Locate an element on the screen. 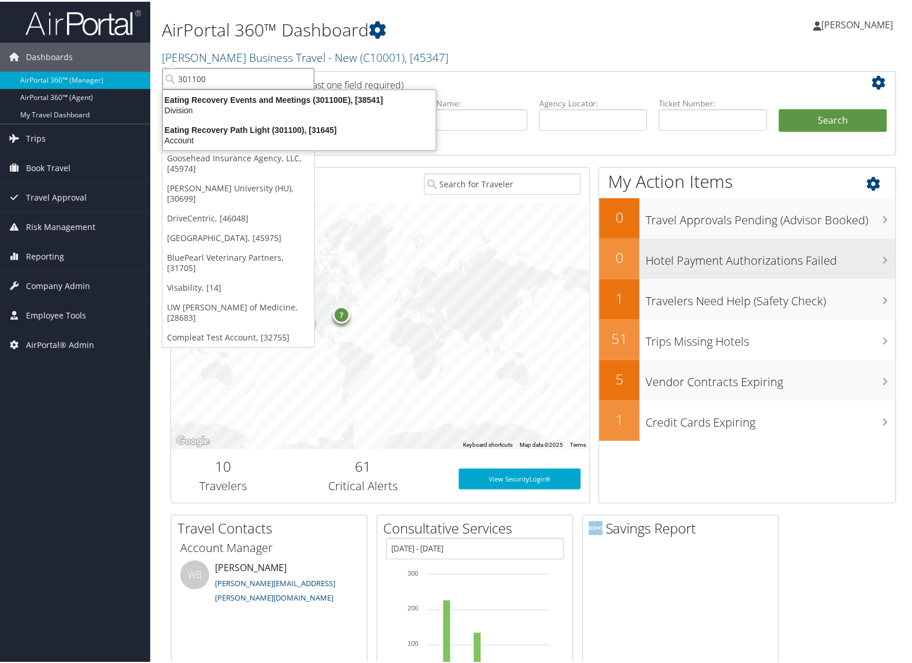 The image size is (912, 663). img: airportal-logo.png is located at coordinates (83, 21).